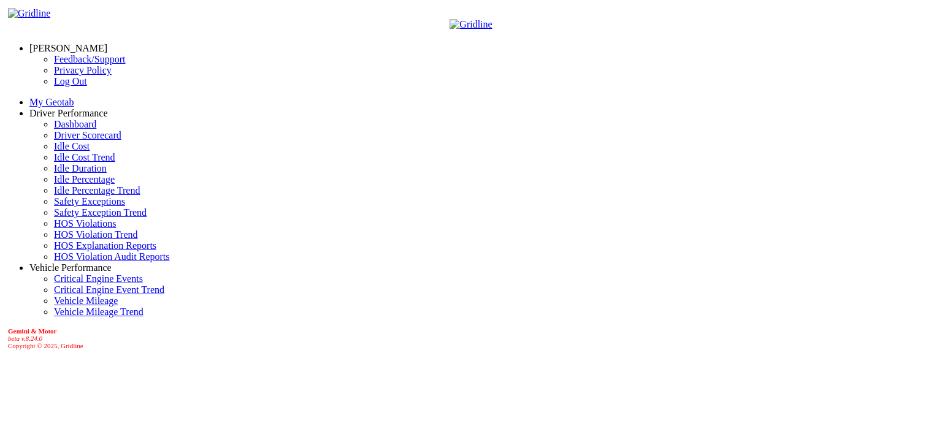  I want to click on a: My Geotab, so click(52, 102).